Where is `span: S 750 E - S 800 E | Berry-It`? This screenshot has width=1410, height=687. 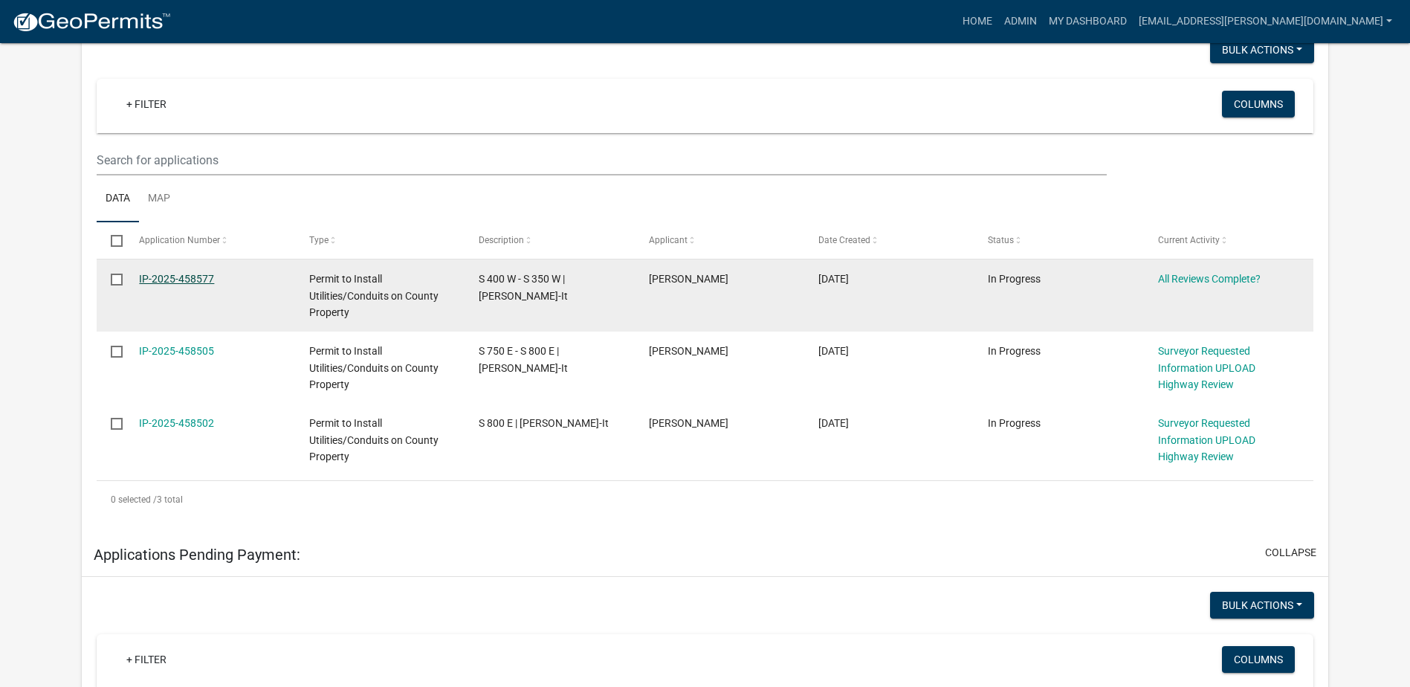
span: S 750 E - S 800 E | Berry-It is located at coordinates (523, 359).